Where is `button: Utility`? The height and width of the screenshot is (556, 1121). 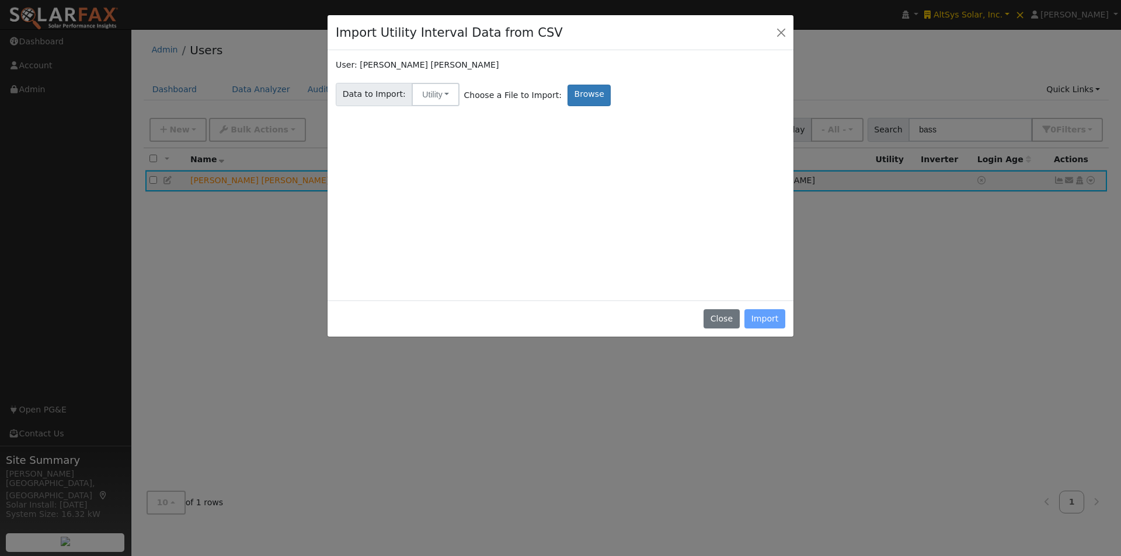 button: Utility is located at coordinates (435, 95).